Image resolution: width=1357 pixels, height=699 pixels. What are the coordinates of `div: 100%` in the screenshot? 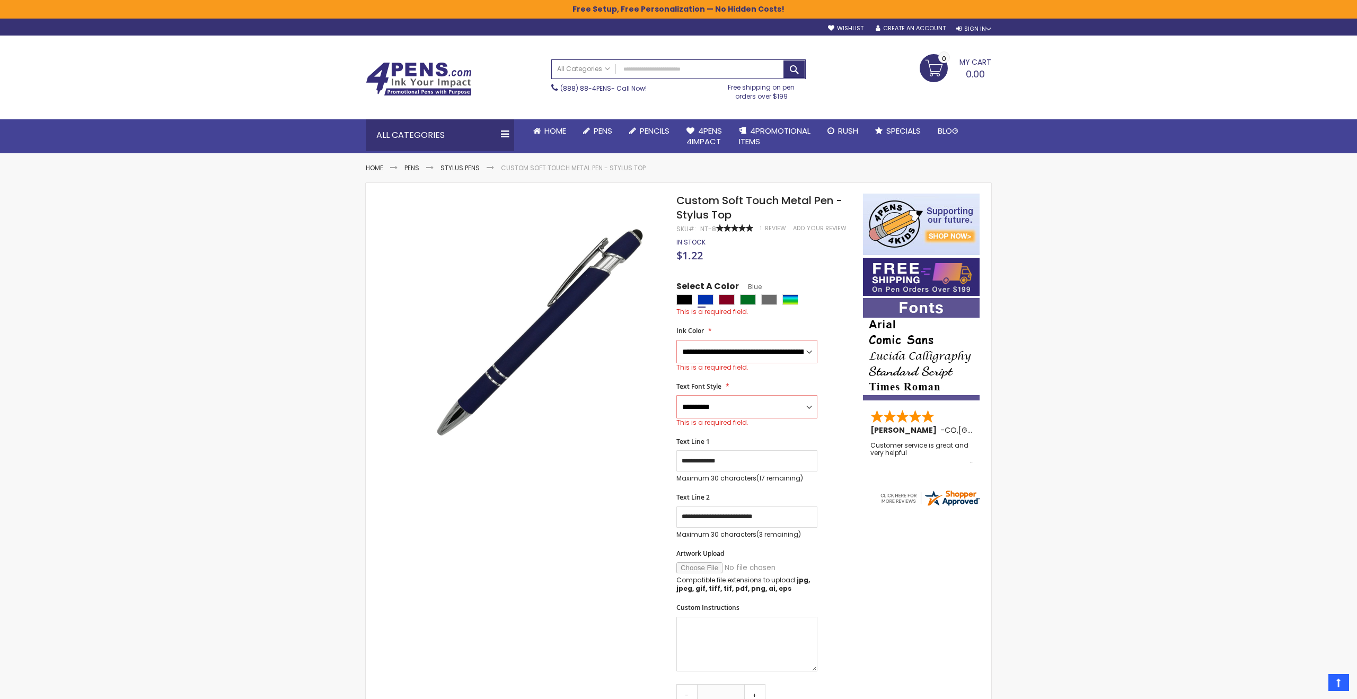 It's located at (735, 228).